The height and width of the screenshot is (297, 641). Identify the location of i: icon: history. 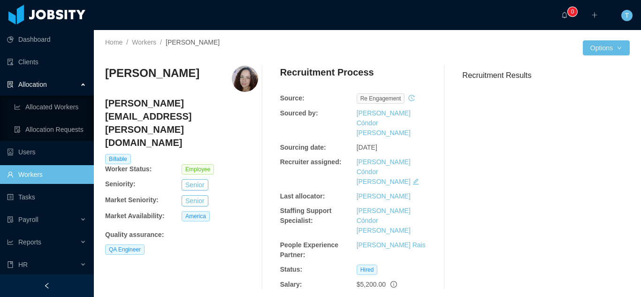
(412, 98).